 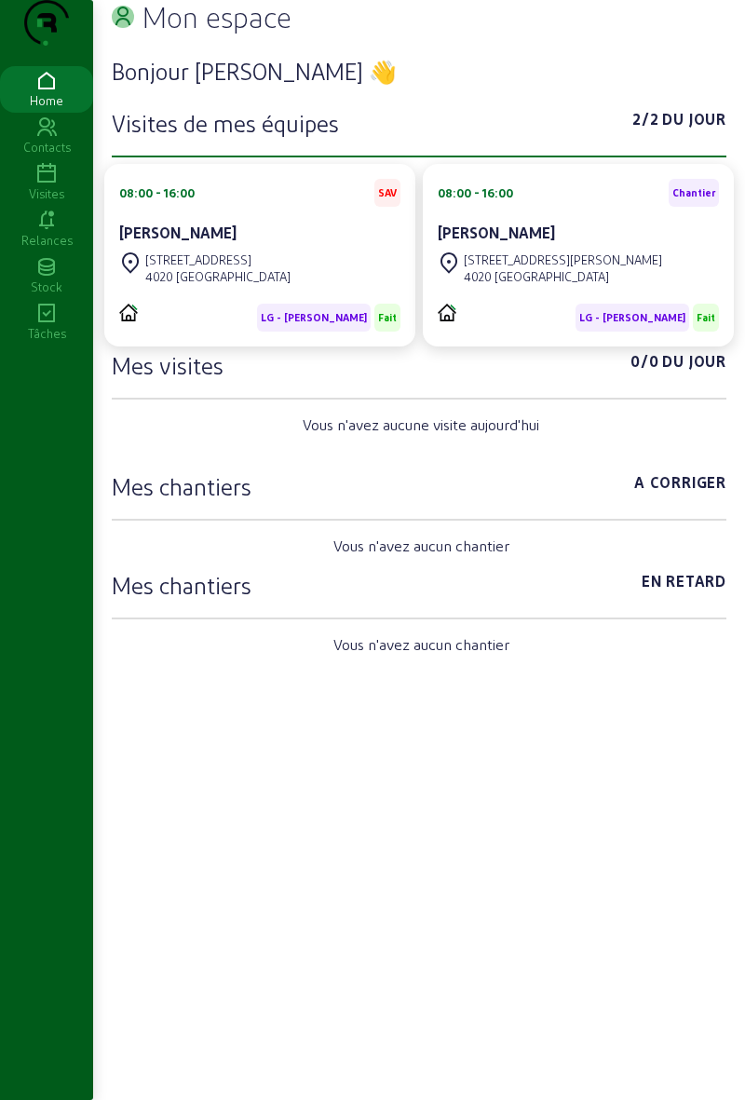 What do you see at coordinates (168, 365) in the screenshot?
I see `h3: Mes visites` at bounding box center [168, 365].